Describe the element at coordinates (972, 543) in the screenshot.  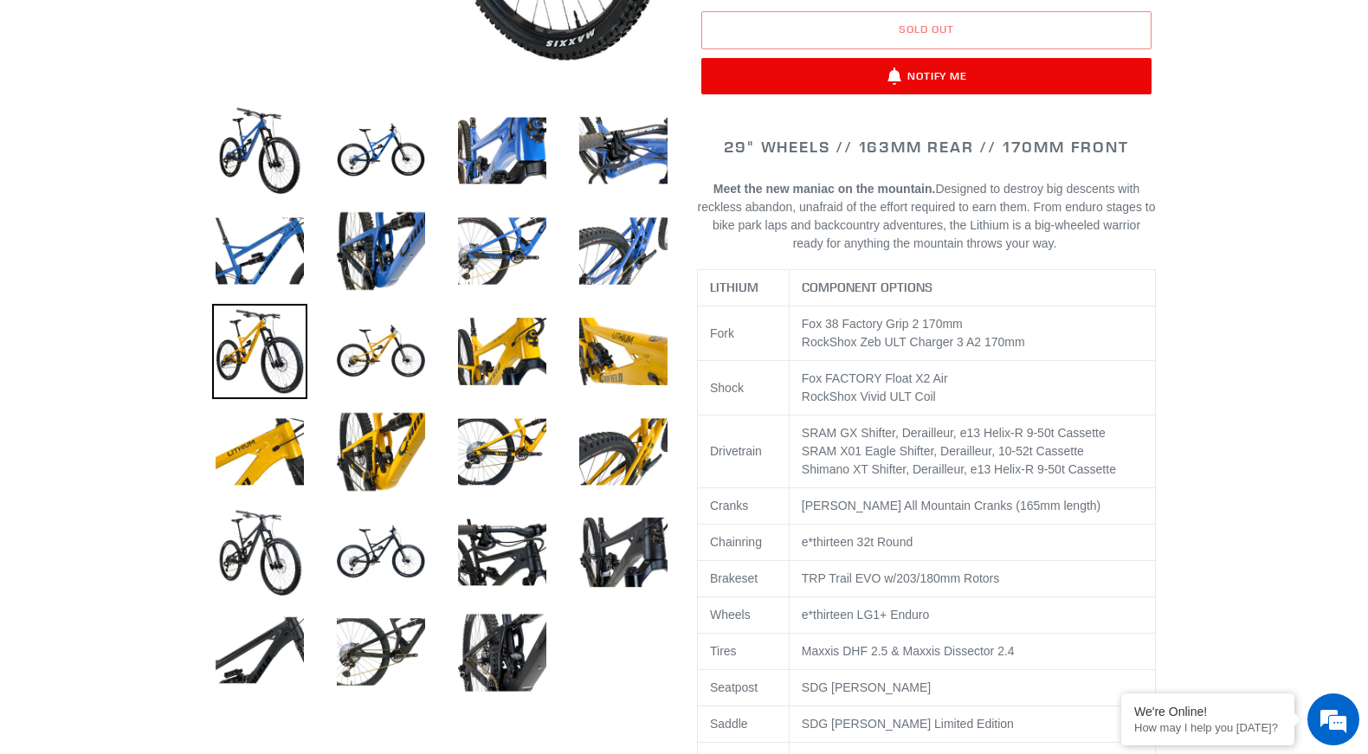
I see `td: e*thirteen 32t Round` at that location.